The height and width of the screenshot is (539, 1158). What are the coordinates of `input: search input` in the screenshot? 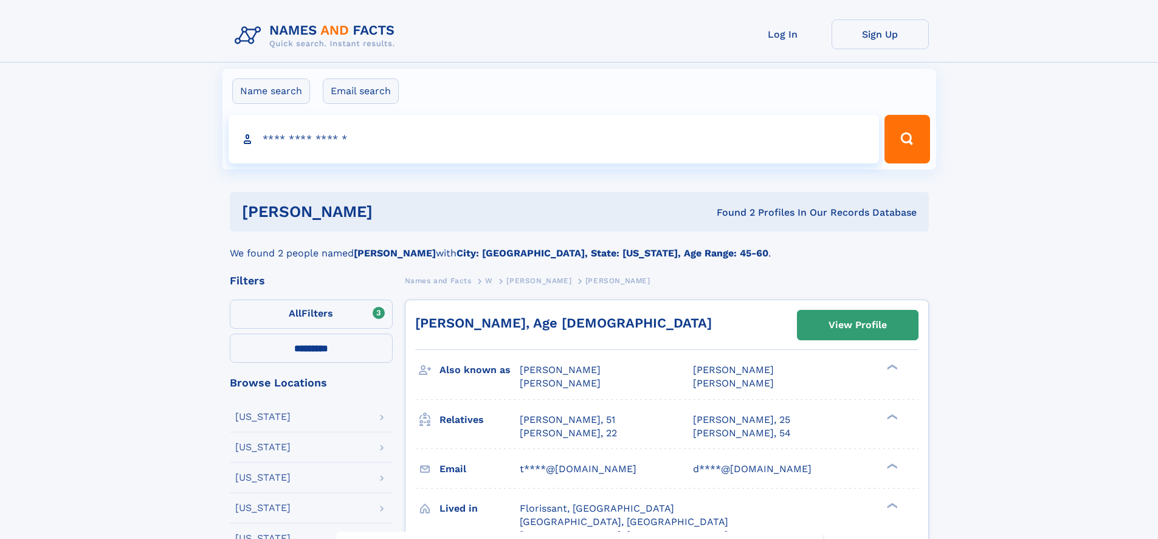 It's located at (554, 139).